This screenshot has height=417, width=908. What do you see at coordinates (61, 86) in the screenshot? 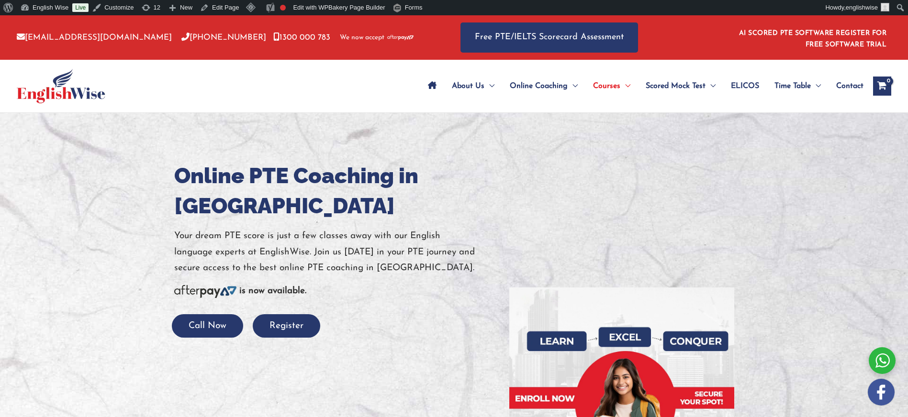
I see `img: cropped-ew-logo` at bounding box center [61, 86].